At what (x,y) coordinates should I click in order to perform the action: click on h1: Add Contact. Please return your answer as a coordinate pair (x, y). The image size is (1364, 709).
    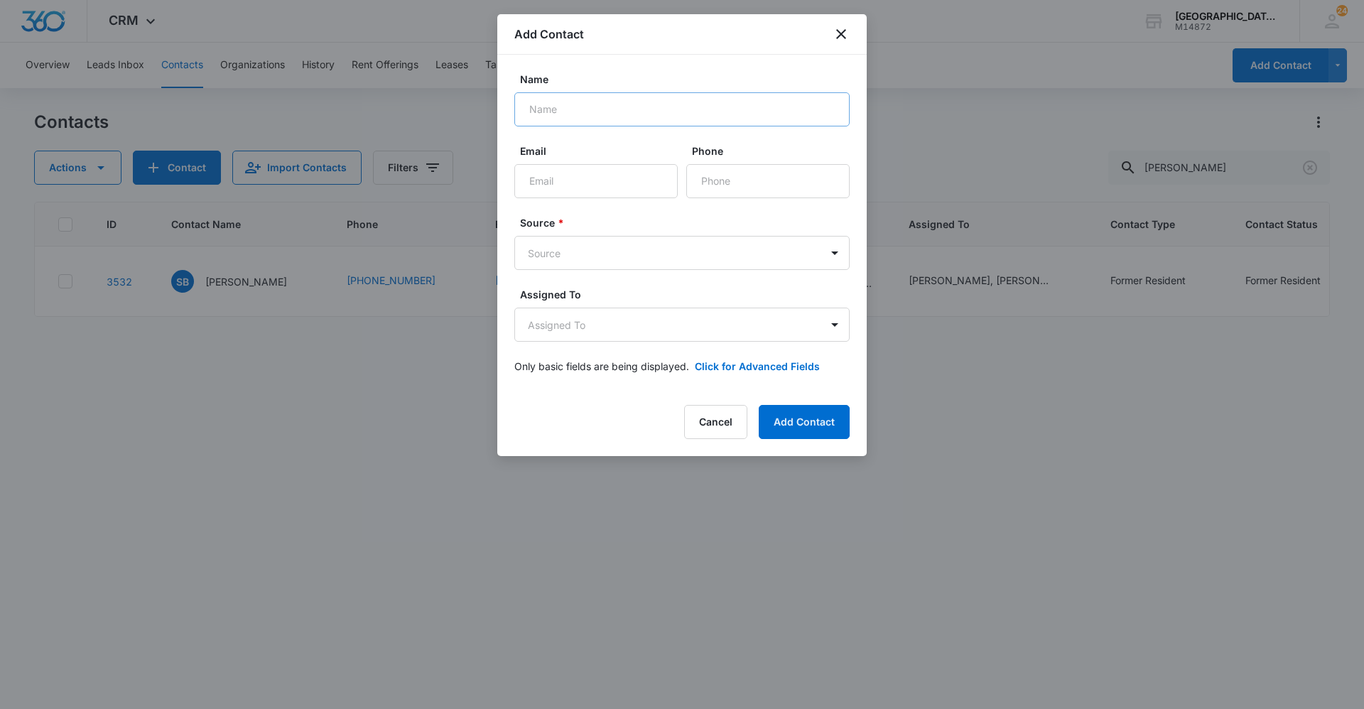
    Looking at the image, I should click on (549, 34).